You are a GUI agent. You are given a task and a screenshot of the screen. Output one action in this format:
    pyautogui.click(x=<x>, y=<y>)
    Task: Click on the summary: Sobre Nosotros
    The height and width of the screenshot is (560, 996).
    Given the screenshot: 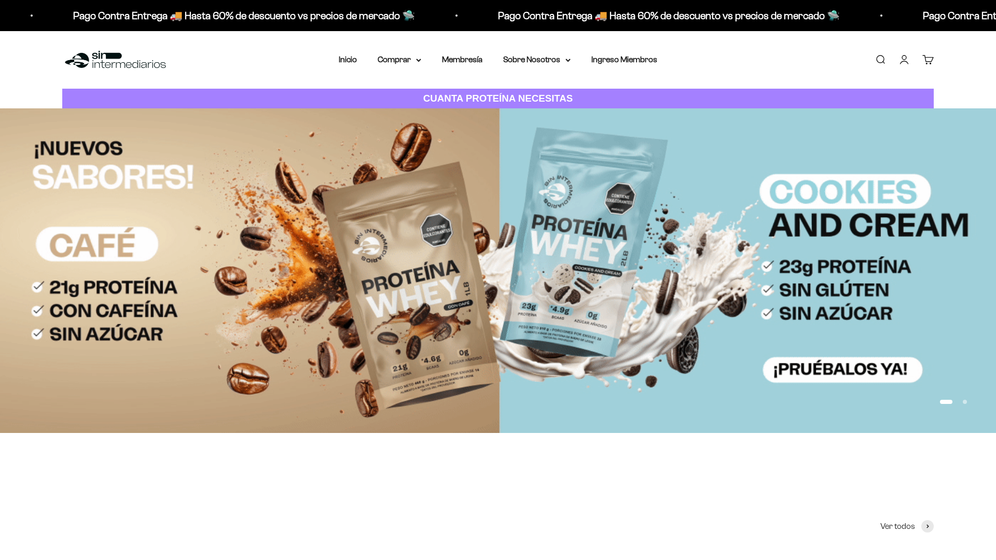 What is the action you would take?
    pyautogui.click(x=537, y=60)
    